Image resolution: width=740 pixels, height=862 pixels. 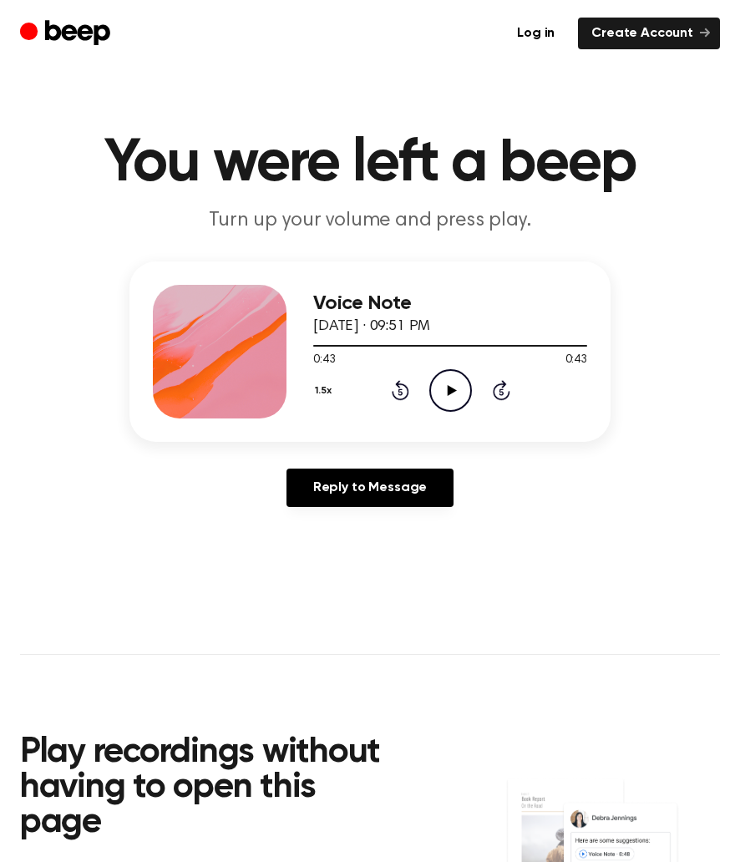 I want to click on a: Log in, so click(x=535, y=33).